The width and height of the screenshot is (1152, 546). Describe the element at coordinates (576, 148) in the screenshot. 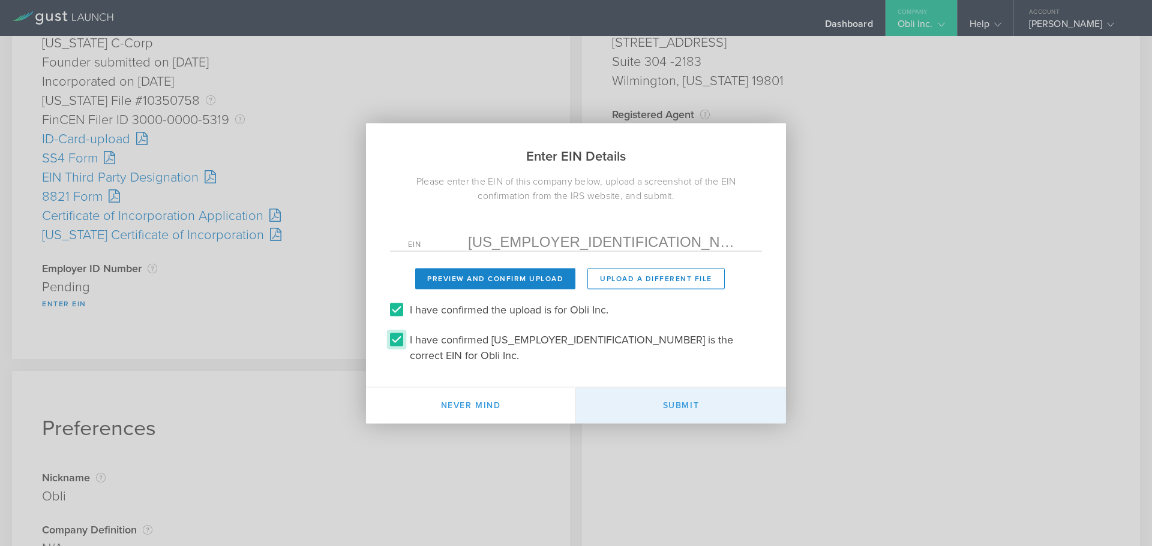

I see `h2: Enter EIN Details` at that location.